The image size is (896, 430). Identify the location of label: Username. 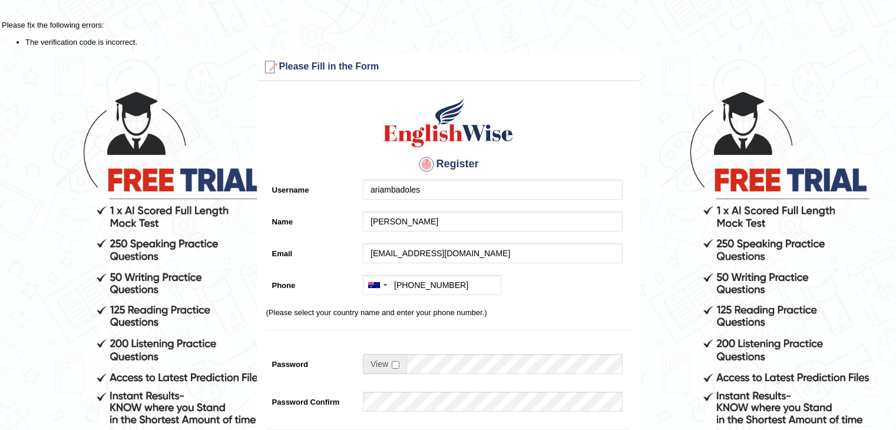
(312, 187).